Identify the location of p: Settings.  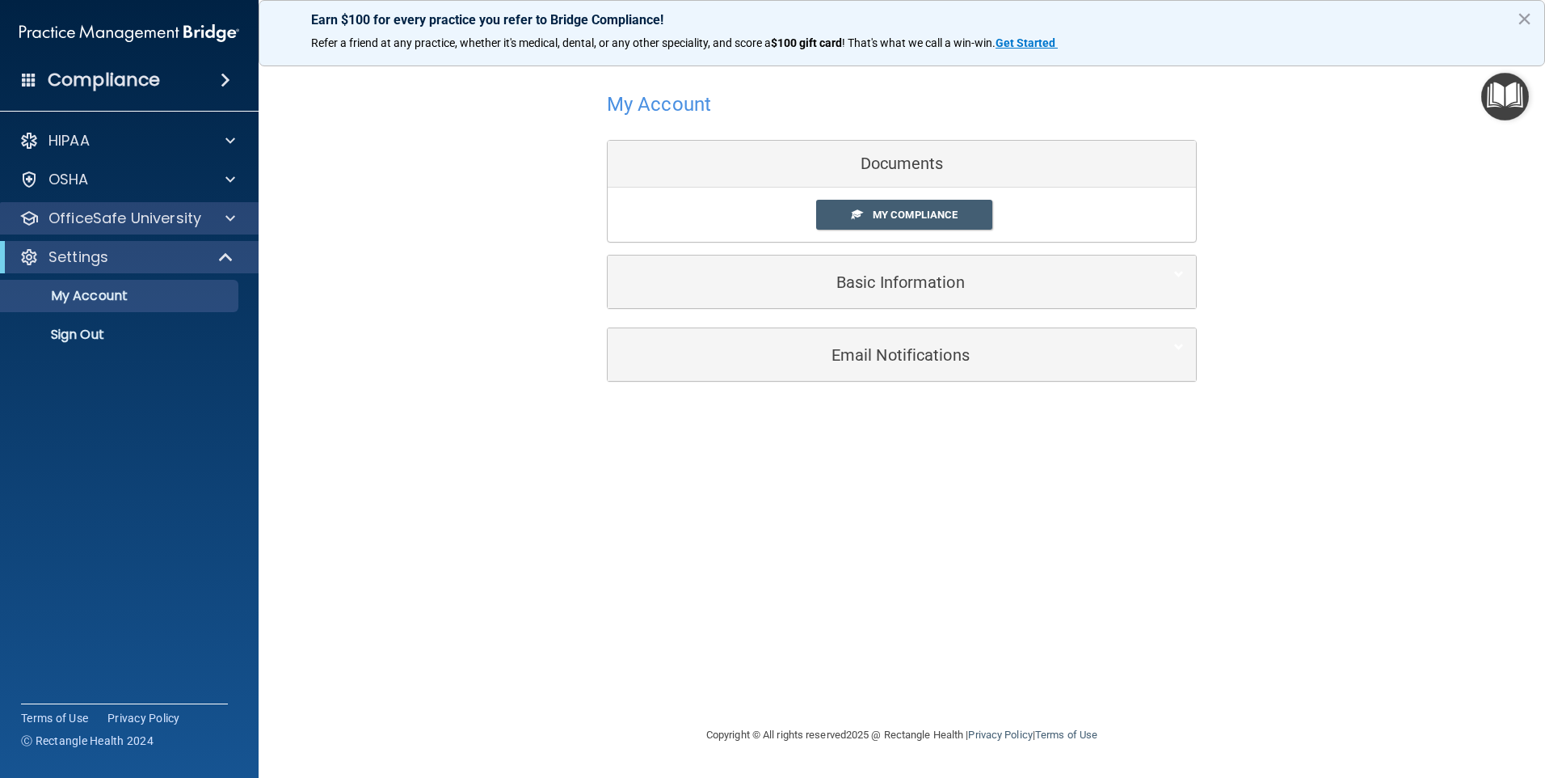
(78, 257).